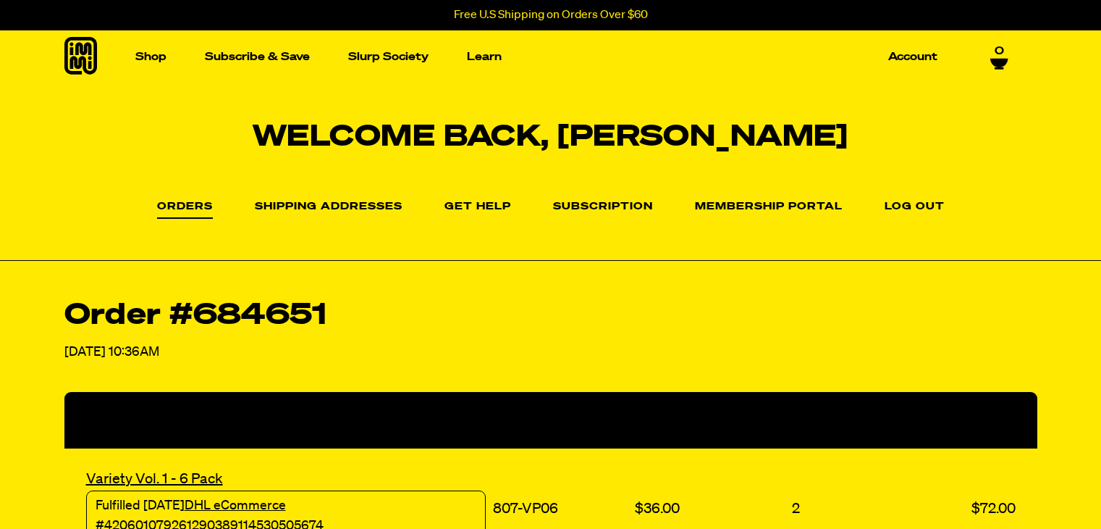 This screenshot has height=529, width=1101. I want to click on a: Subscription, so click(603, 207).